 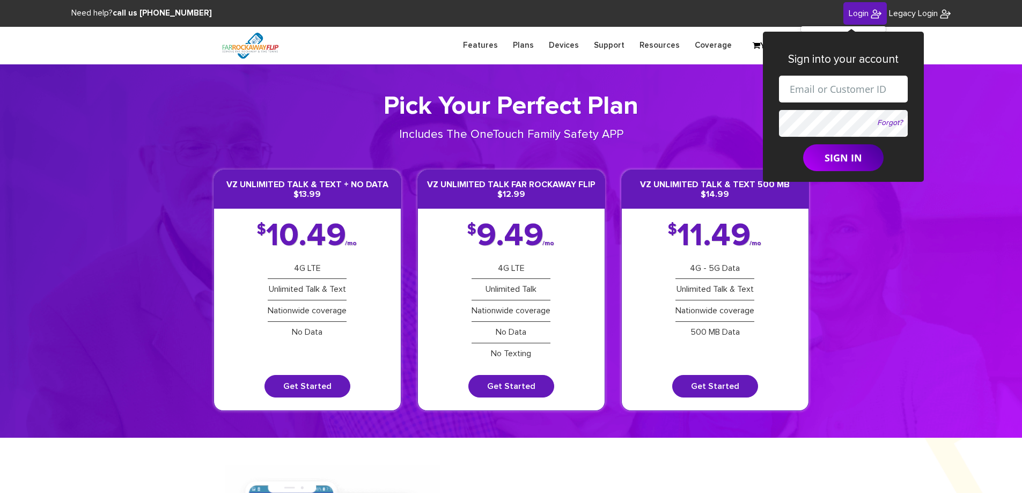 I want to click on h3: VZ Unlimited Talk & Text 500 MB $14.99, so click(x=715, y=189).